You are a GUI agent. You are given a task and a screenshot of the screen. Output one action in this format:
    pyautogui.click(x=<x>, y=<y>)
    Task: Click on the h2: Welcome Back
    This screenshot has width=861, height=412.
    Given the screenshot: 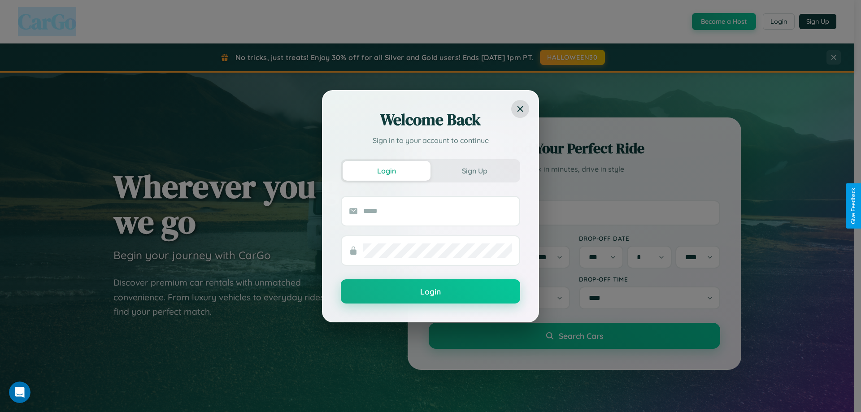 What is the action you would take?
    pyautogui.click(x=430, y=120)
    